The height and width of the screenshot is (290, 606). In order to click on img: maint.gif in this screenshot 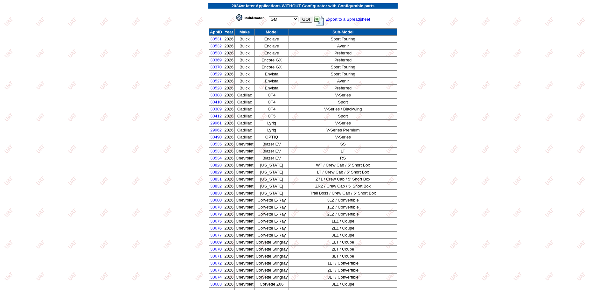, I will do `click(252, 18)`.